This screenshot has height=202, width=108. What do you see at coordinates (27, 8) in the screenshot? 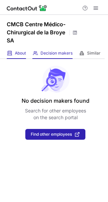
I see `img: ContactOut v5.3.10` at bounding box center [27, 8].